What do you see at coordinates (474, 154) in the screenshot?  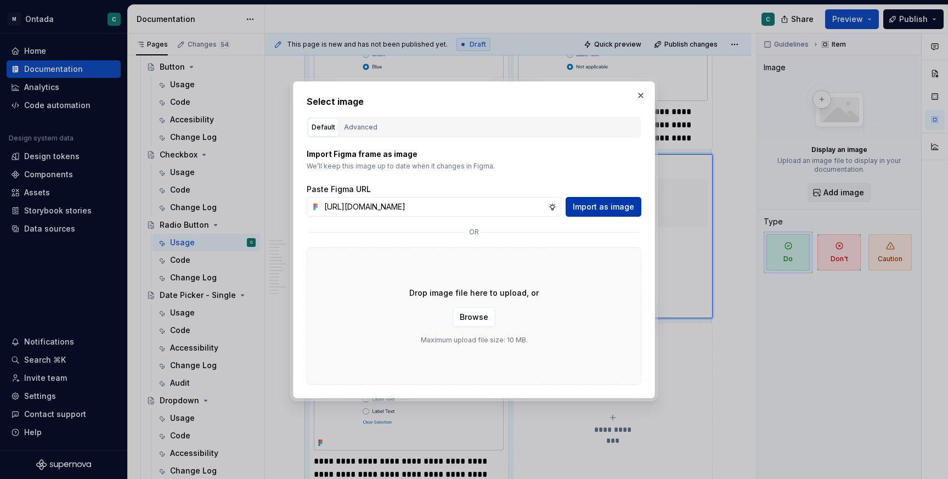 I see `p: Import Figma frame as image` at bounding box center [474, 154].